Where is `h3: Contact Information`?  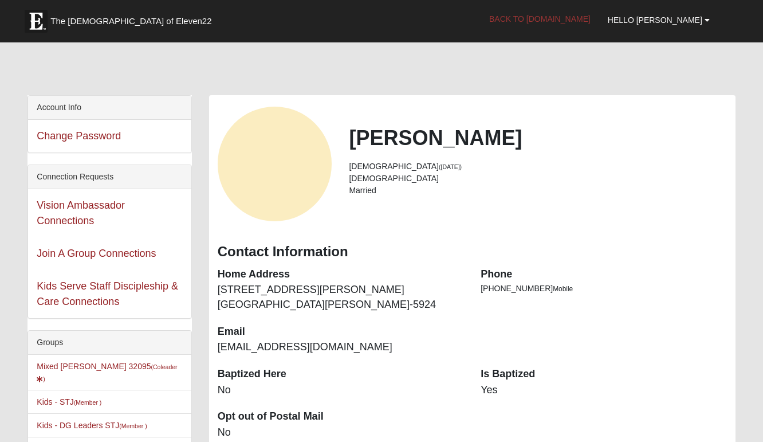
h3: Contact Information is located at coordinates (472, 252).